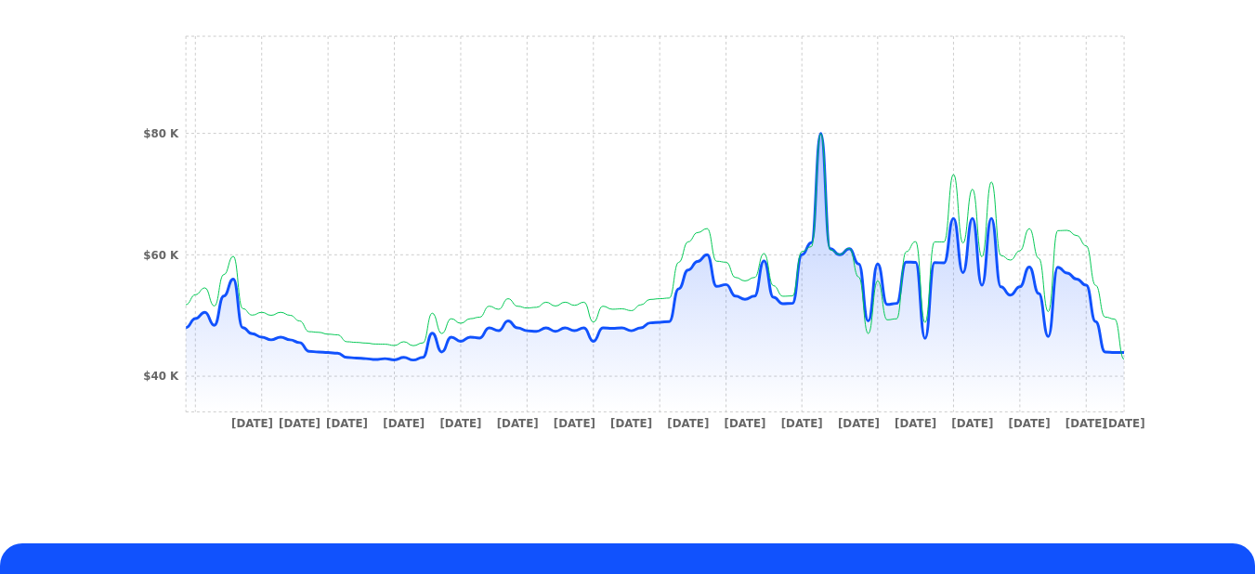 The height and width of the screenshot is (574, 1255). I want to click on tspan: $60 K, so click(161, 255).